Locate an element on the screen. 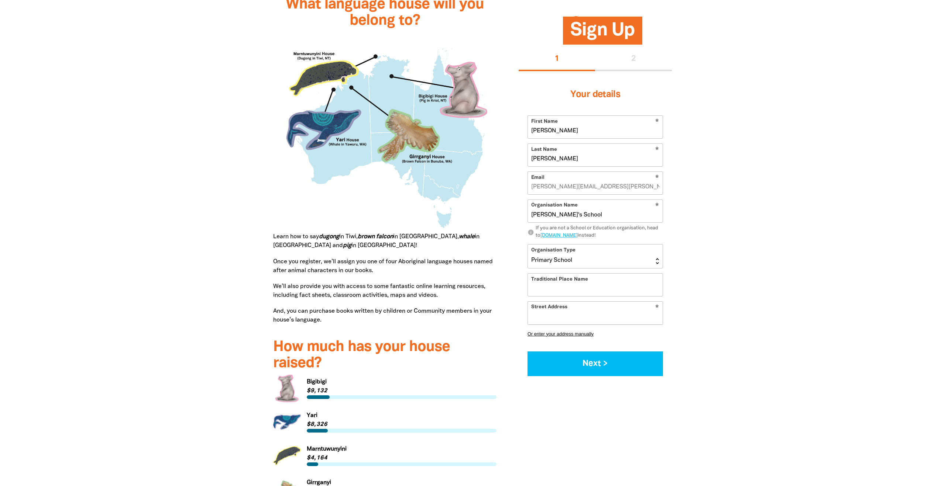  div: If you are not a School or Education organisation, head to instead! is located at coordinates (599, 232).